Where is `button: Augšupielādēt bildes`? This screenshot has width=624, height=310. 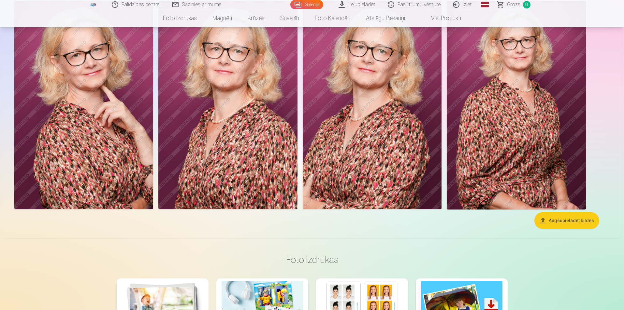 button: Augšupielādēt bildes is located at coordinates (566, 221).